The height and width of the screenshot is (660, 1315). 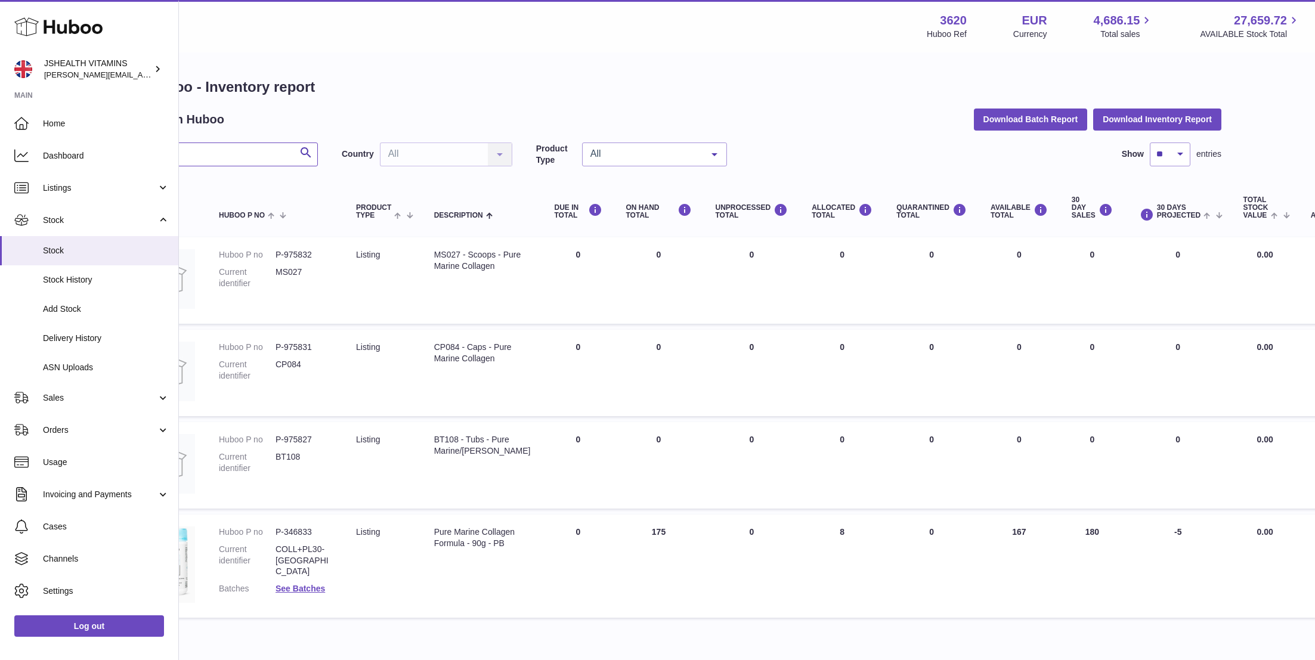 I want to click on div: ON HAND Total, so click(x=659, y=211).